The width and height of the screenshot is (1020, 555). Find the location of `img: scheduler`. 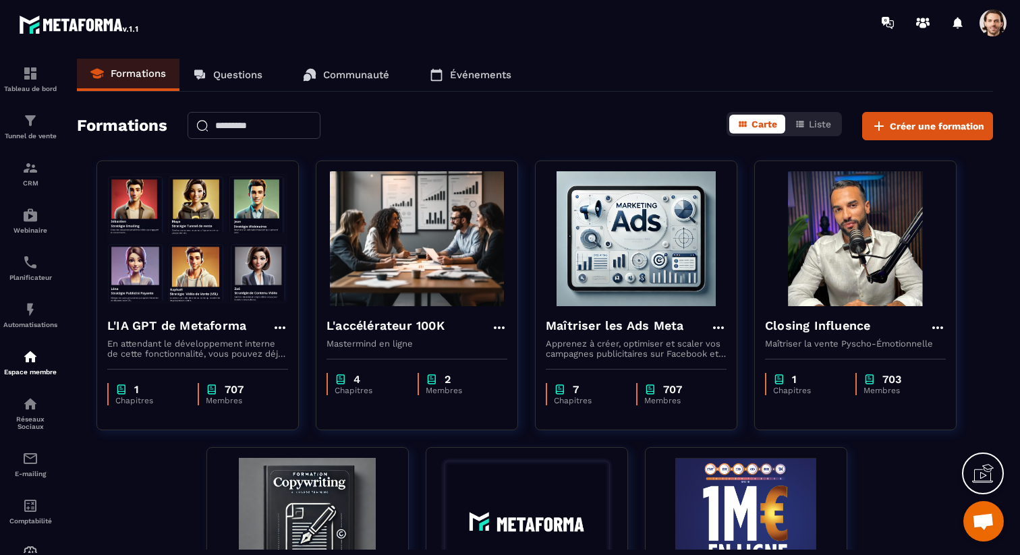

img: scheduler is located at coordinates (30, 262).